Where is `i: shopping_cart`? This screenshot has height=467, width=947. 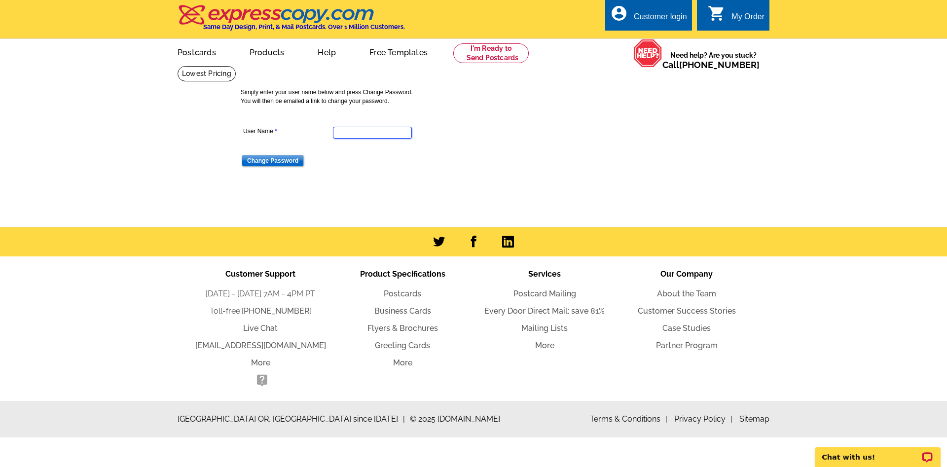 i: shopping_cart is located at coordinates (717, 13).